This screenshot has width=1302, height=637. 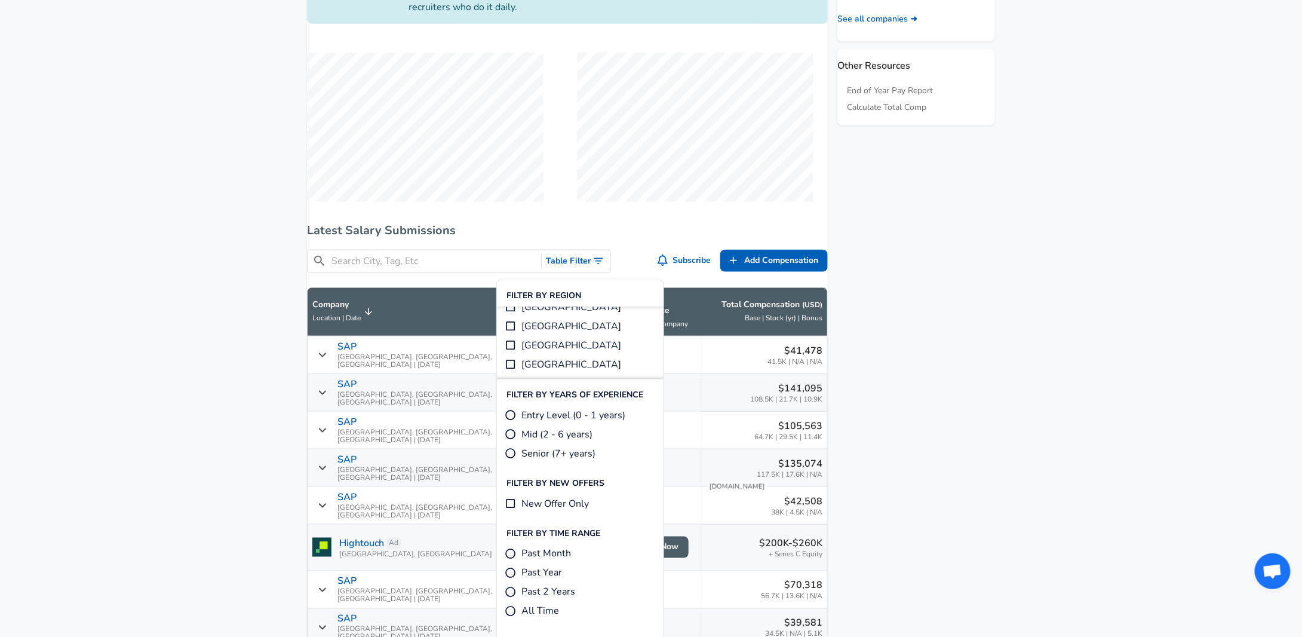 What do you see at coordinates (553, 533) in the screenshot?
I see `p: Filter By Time Range` at bounding box center [553, 533].